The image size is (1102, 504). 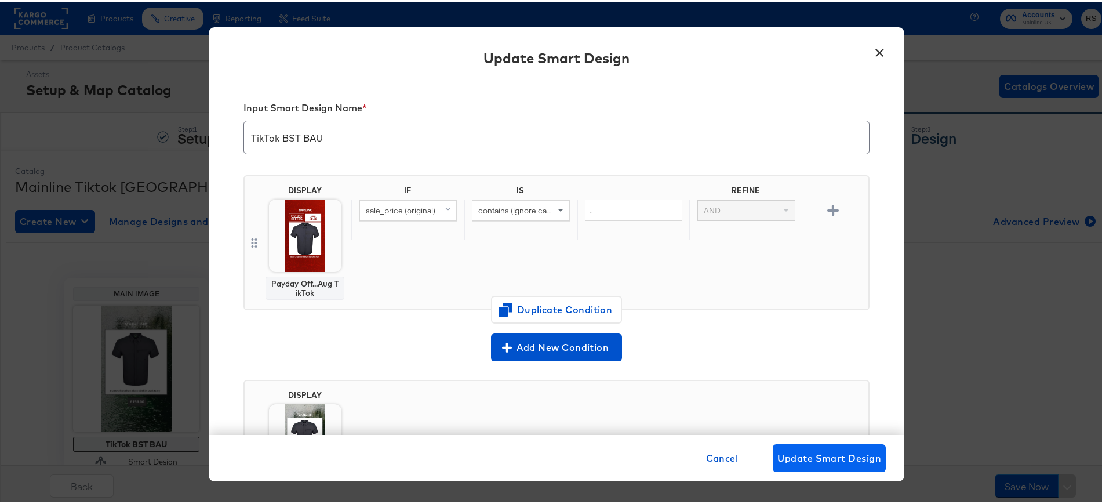 What do you see at coordinates (557, 307) in the screenshot?
I see `button: Duplicate Condition` at bounding box center [557, 307].